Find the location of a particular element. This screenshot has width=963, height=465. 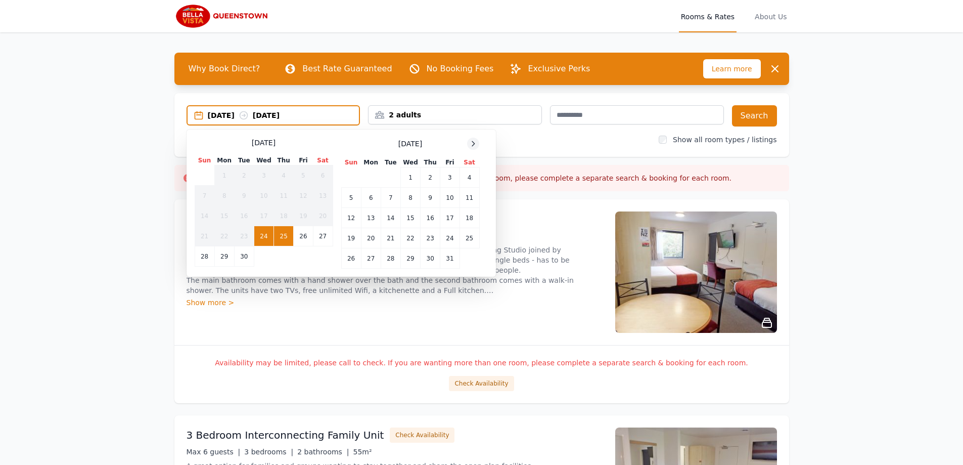

p: Best Rate Guaranteed is located at coordinates (347, 69).